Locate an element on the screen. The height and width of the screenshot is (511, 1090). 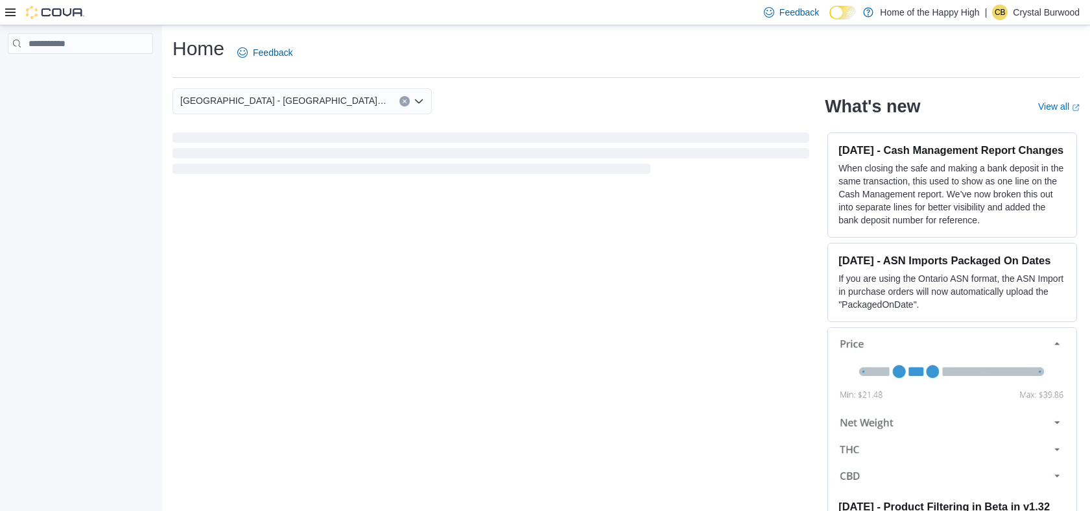
a: View allExternal link is located at coordinates (1059, 106).